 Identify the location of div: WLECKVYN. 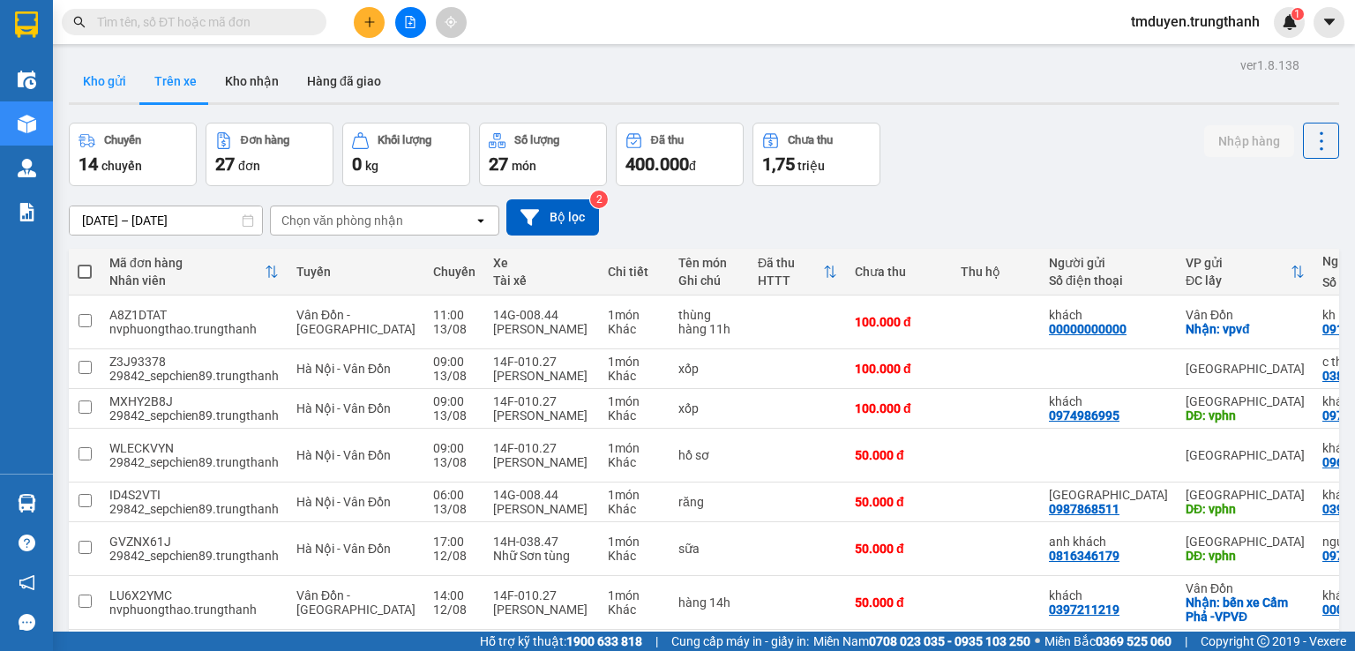
(194, 448).